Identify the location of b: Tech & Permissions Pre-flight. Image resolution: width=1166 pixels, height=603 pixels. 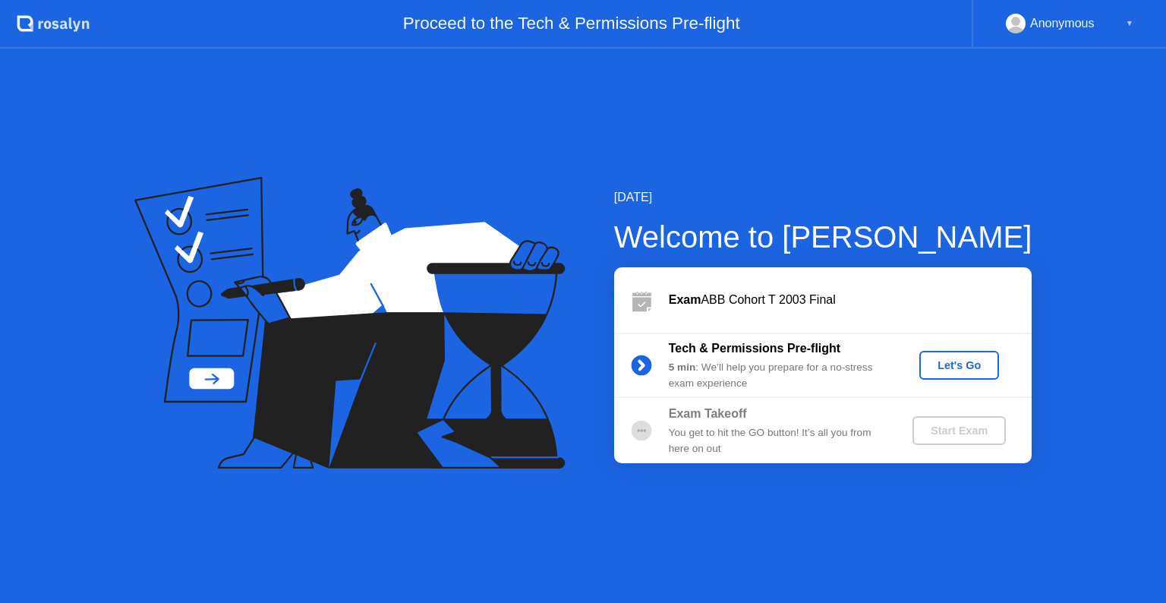
(754, 348).